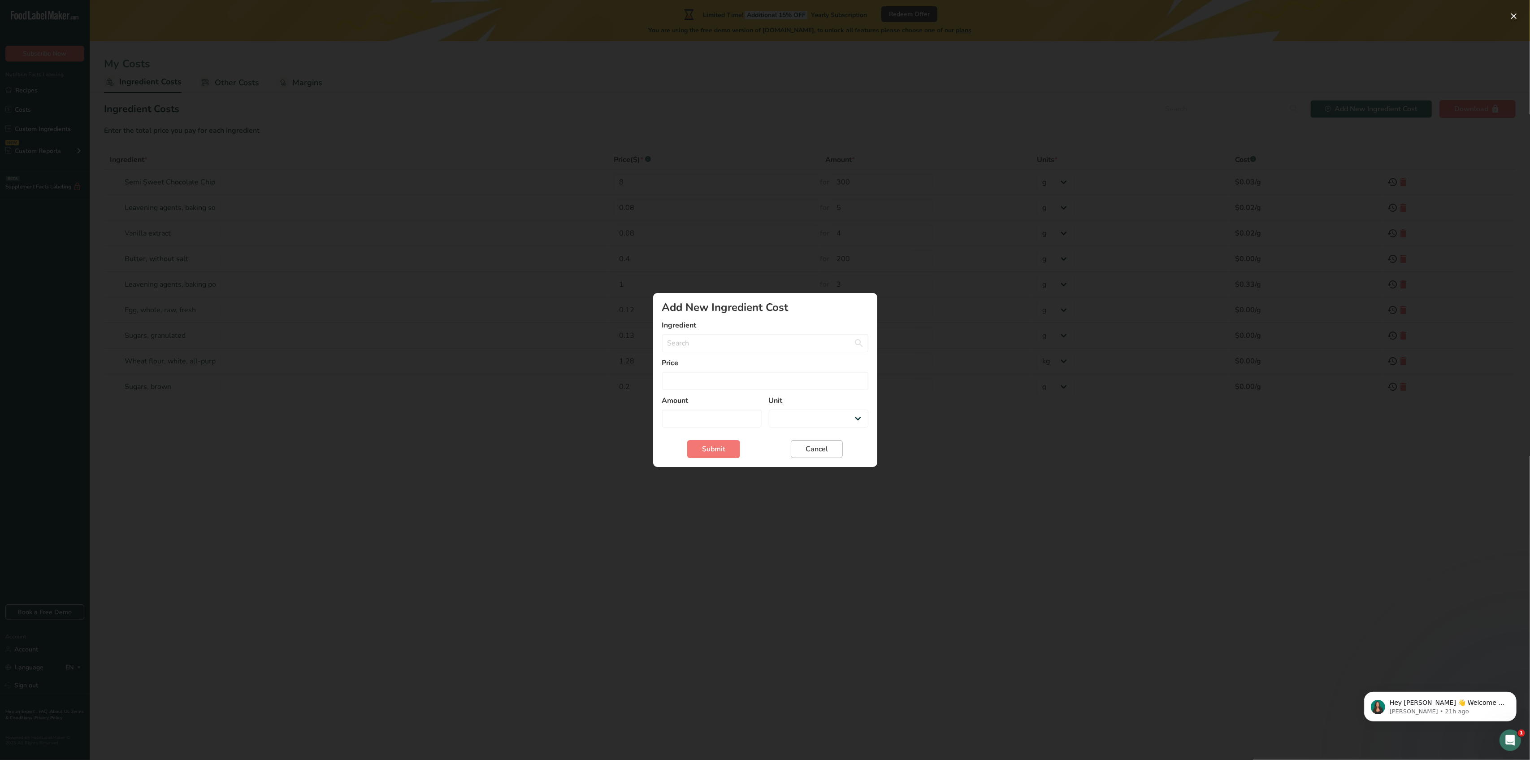 The image size is (1530, 760). I want to click on button: Submit, so click(714, 449).